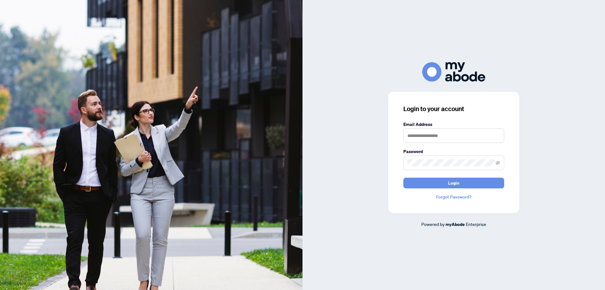  What do you see at coordinates (454, 151) in the screenshot?
I see `label: Password` at bounding box center [454, 151].